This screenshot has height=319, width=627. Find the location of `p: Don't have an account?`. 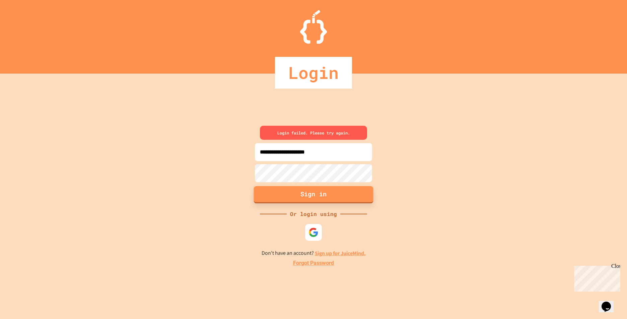

p: Don't have an account? is located at coordinates (313, 253).